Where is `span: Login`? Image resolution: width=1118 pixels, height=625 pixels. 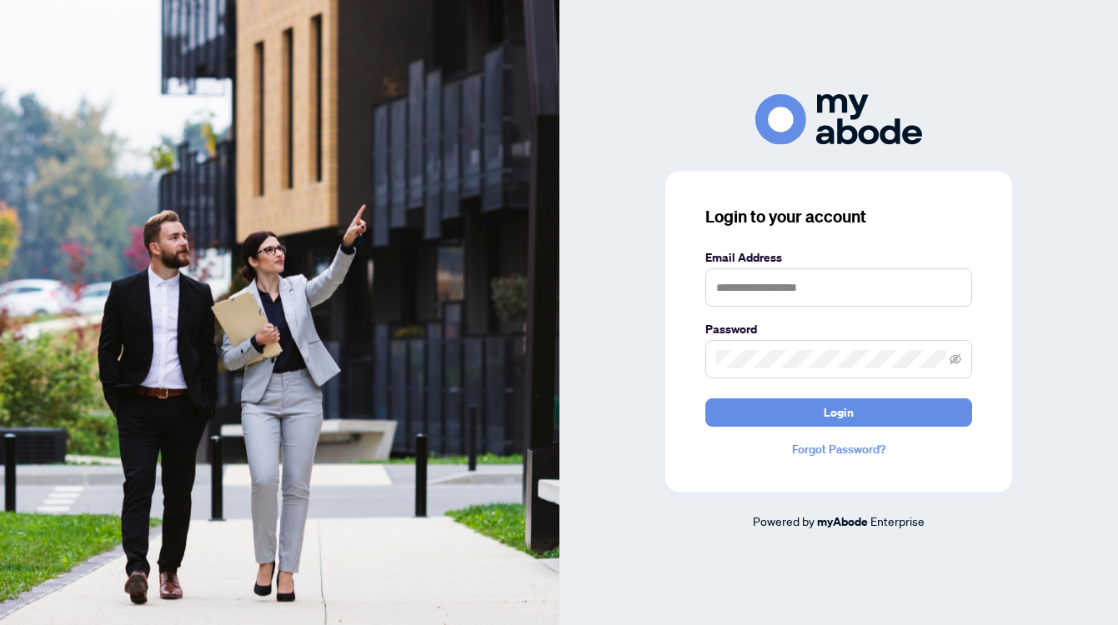
span: Login is located at coordinates (838, 413).